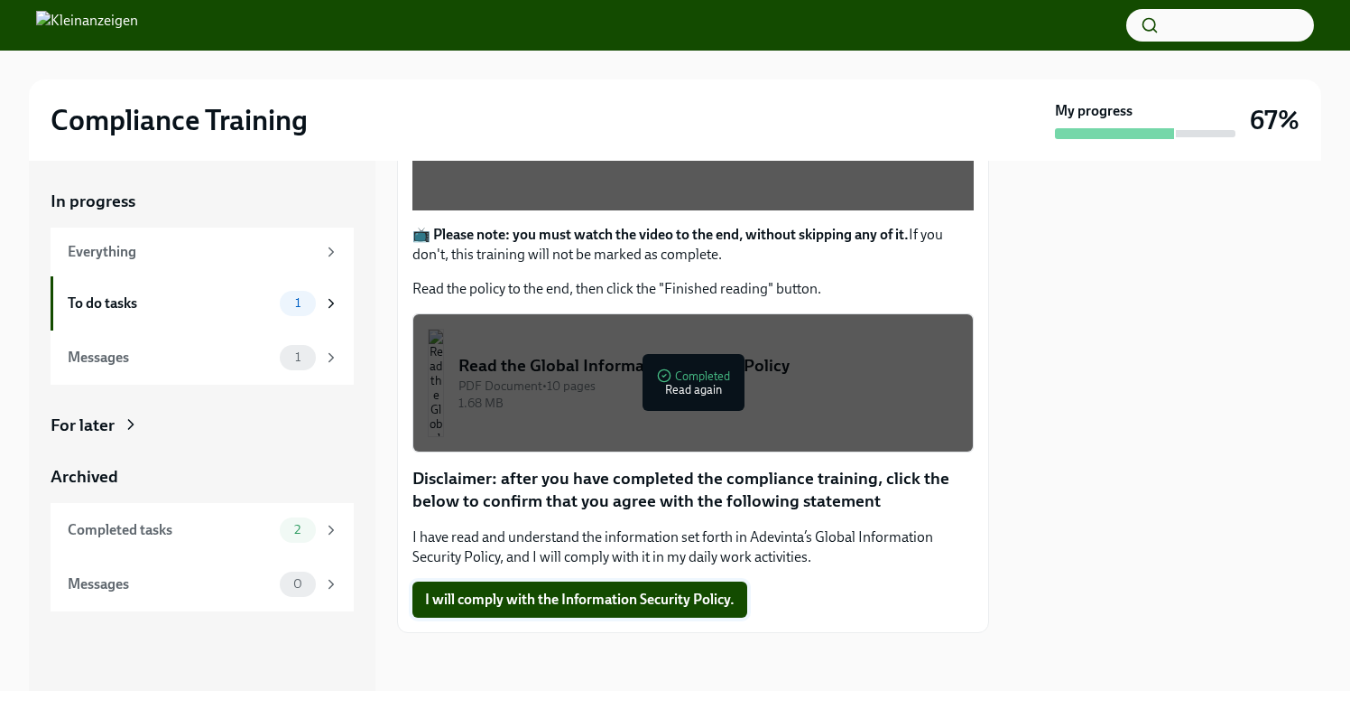 The image size is (1350, 709). What do you see at coordinates (202, 357) in the screenshot?
I see `a: Messages1` at bounding box center [202, 357].